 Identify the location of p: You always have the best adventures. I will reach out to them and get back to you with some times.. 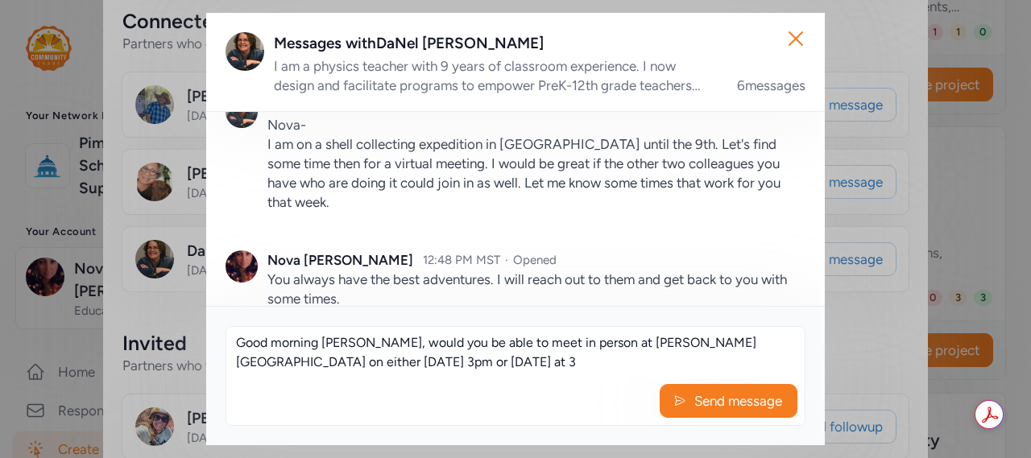
(536, 289).